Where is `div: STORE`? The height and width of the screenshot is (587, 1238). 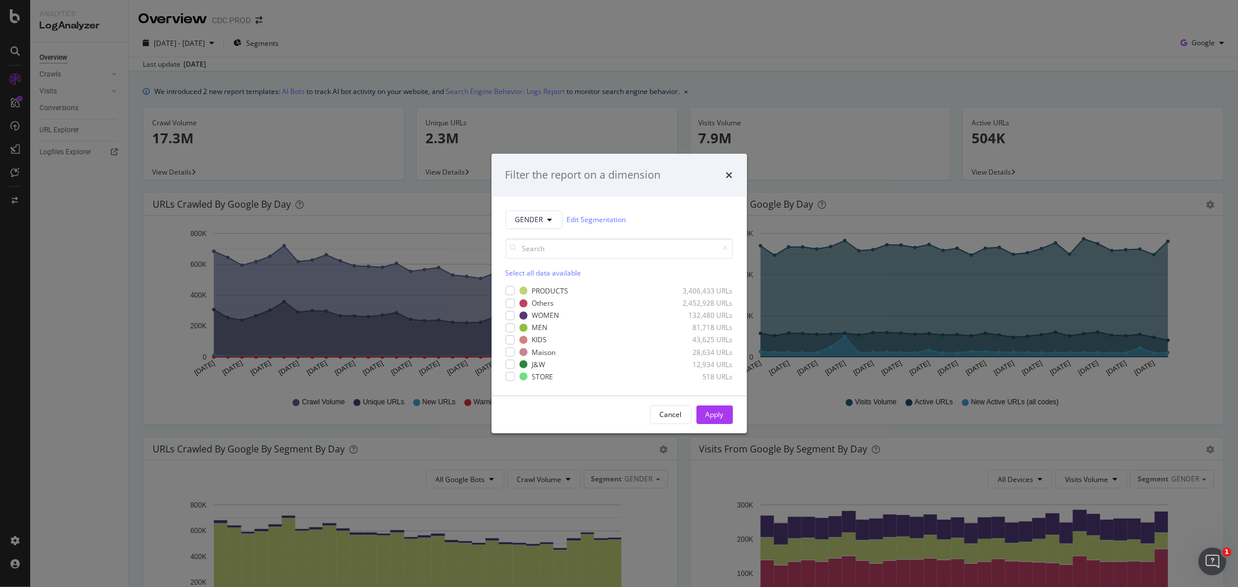 div: STORE is located at coordinates (543, 377).